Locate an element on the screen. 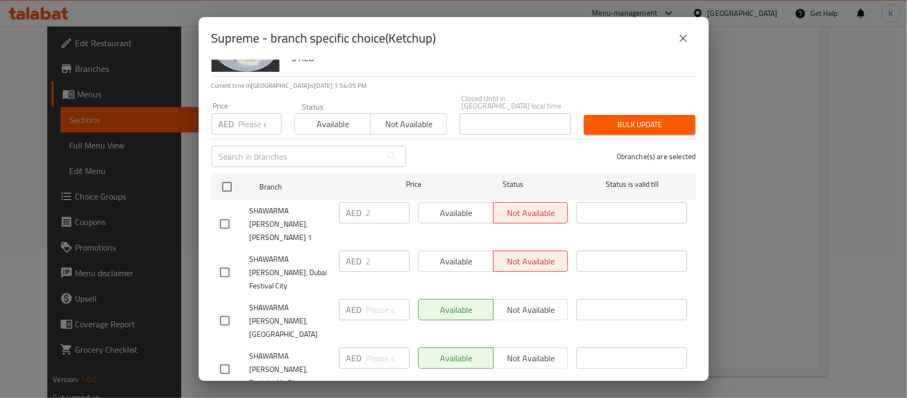 The image size is (907, 398). span: Bulk update is located at coordinates (640, 124).